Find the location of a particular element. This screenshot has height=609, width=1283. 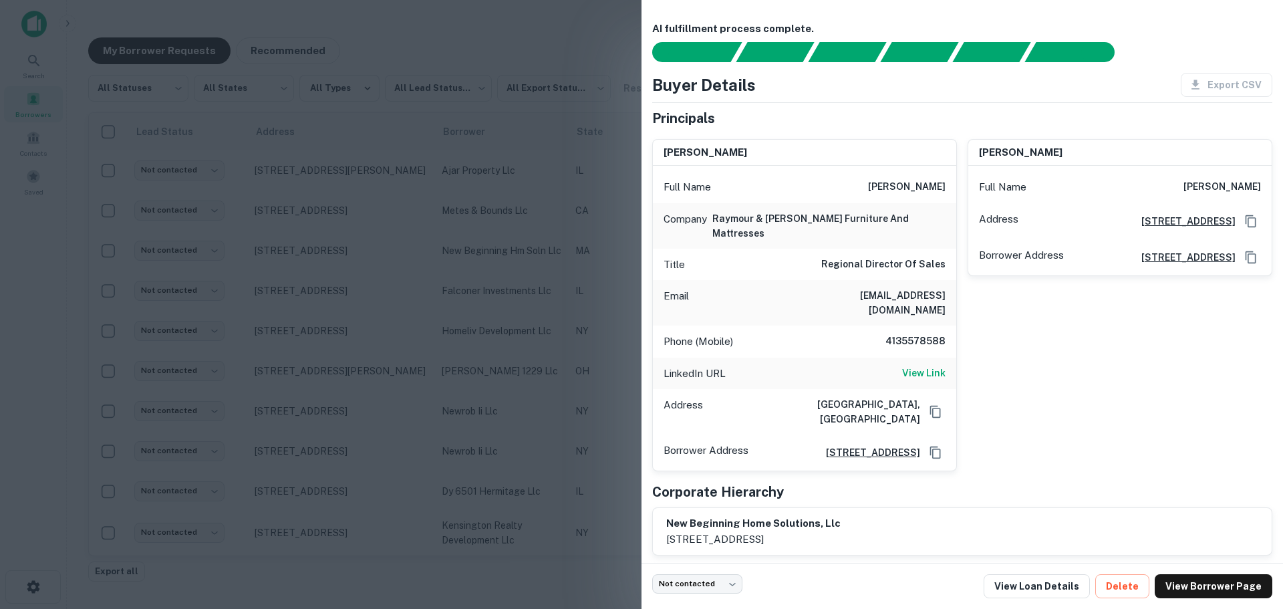

a: View Link is located at coordinates (923, 374).